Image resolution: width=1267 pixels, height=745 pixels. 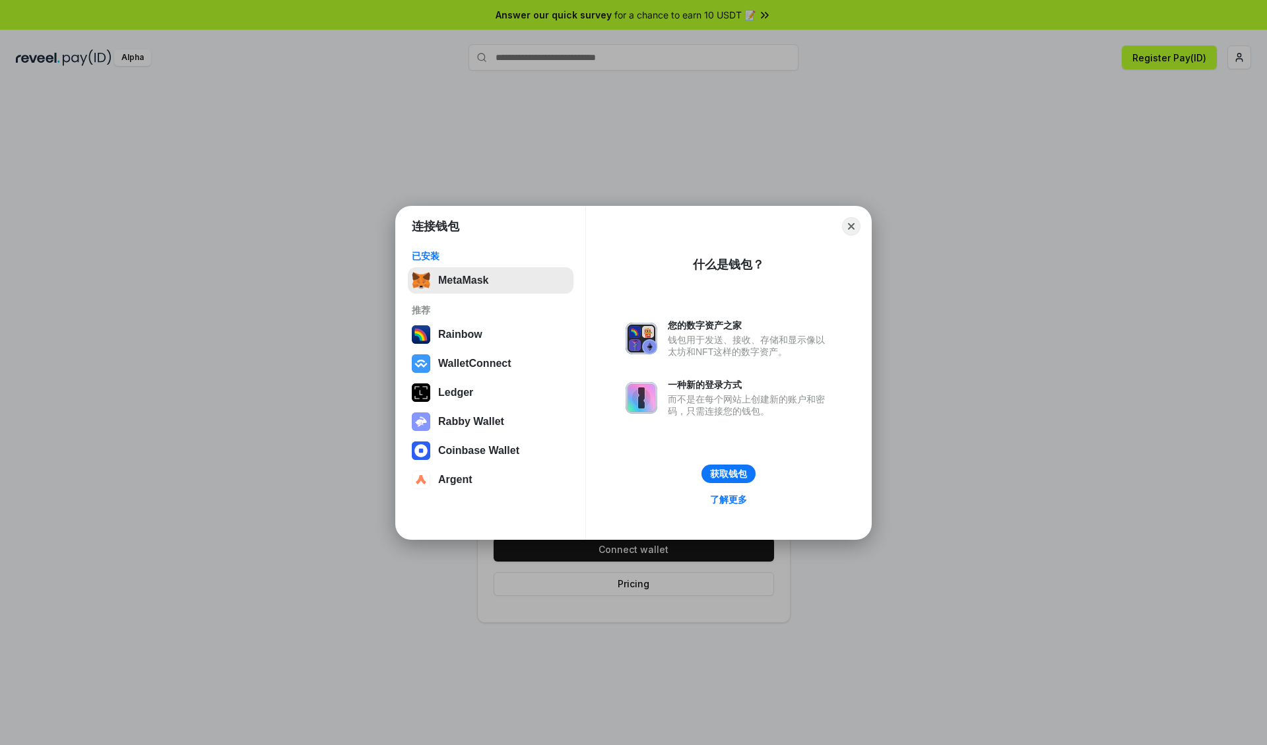 What do you see at coordinates (750, 325) in the screenshot?
I see `div: 您的数字资产之家` at bounding box center [750, 325].